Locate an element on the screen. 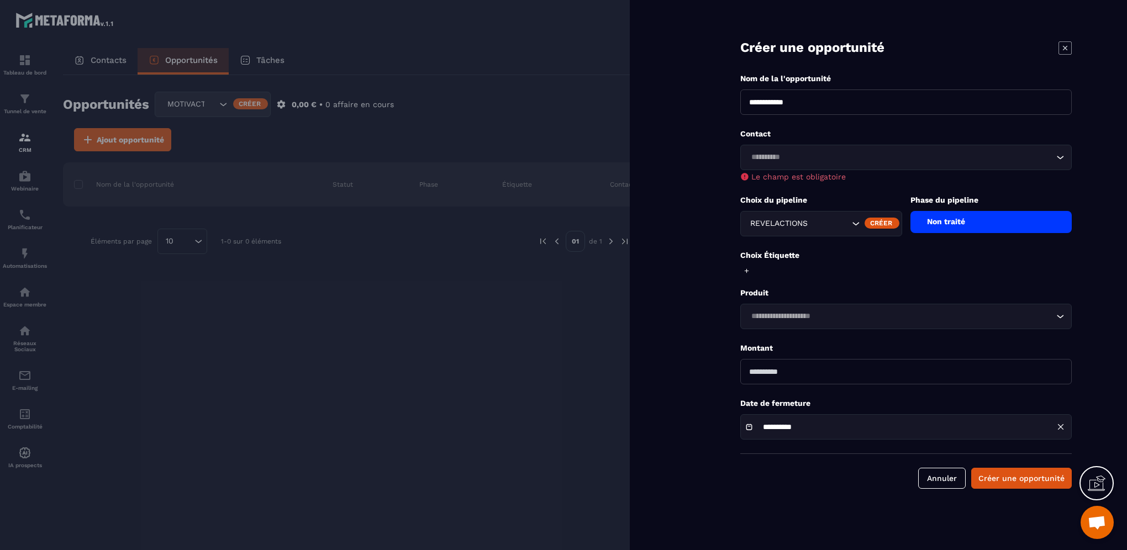 The image size is (1127, 550). div: Créer is located at coordinates (882, 223).